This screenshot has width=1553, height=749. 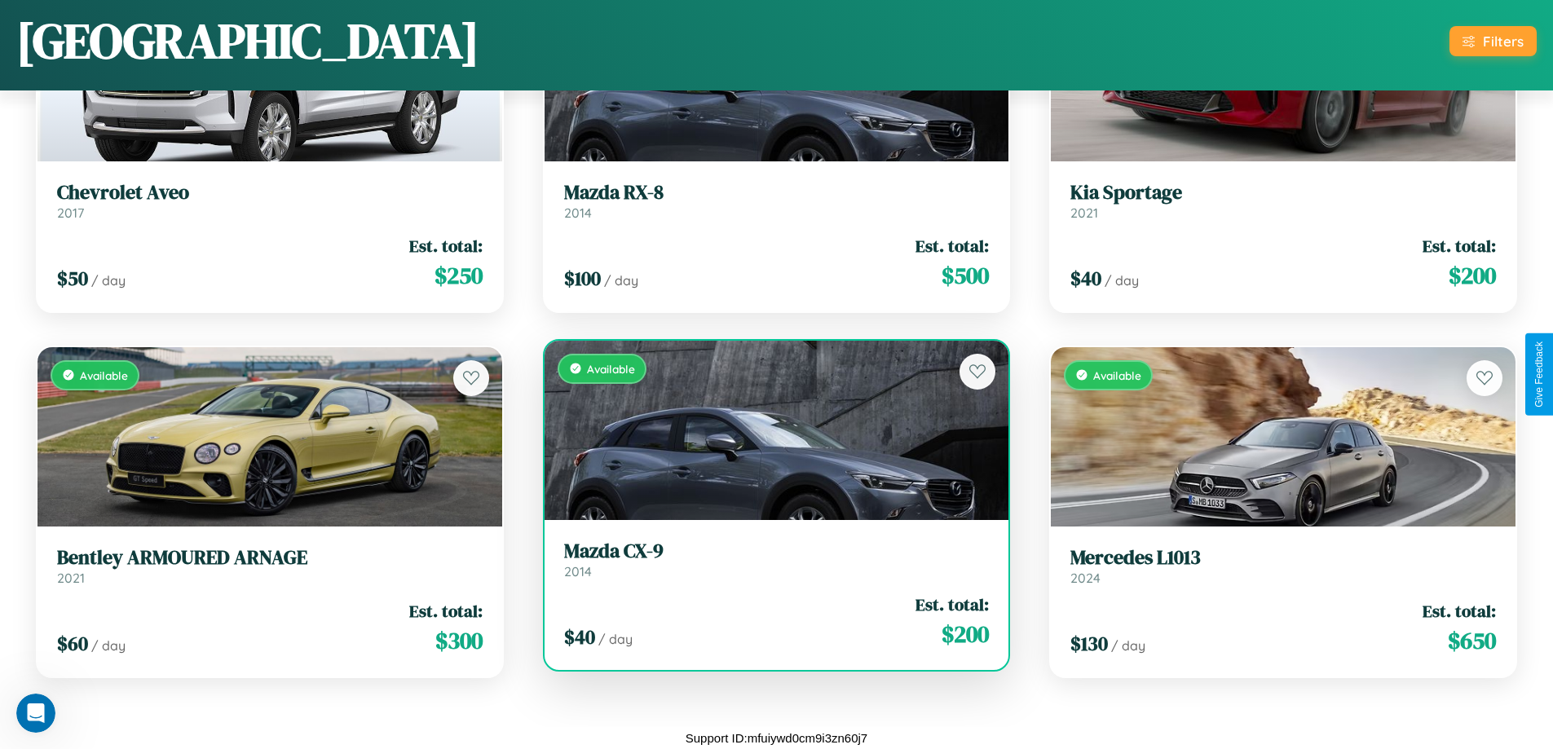 What do you see at coordinates (270, 558) in the screenshot?
I see `h3: Bentley ARMOURED ARNAGE` at bounding box center [270, 558].